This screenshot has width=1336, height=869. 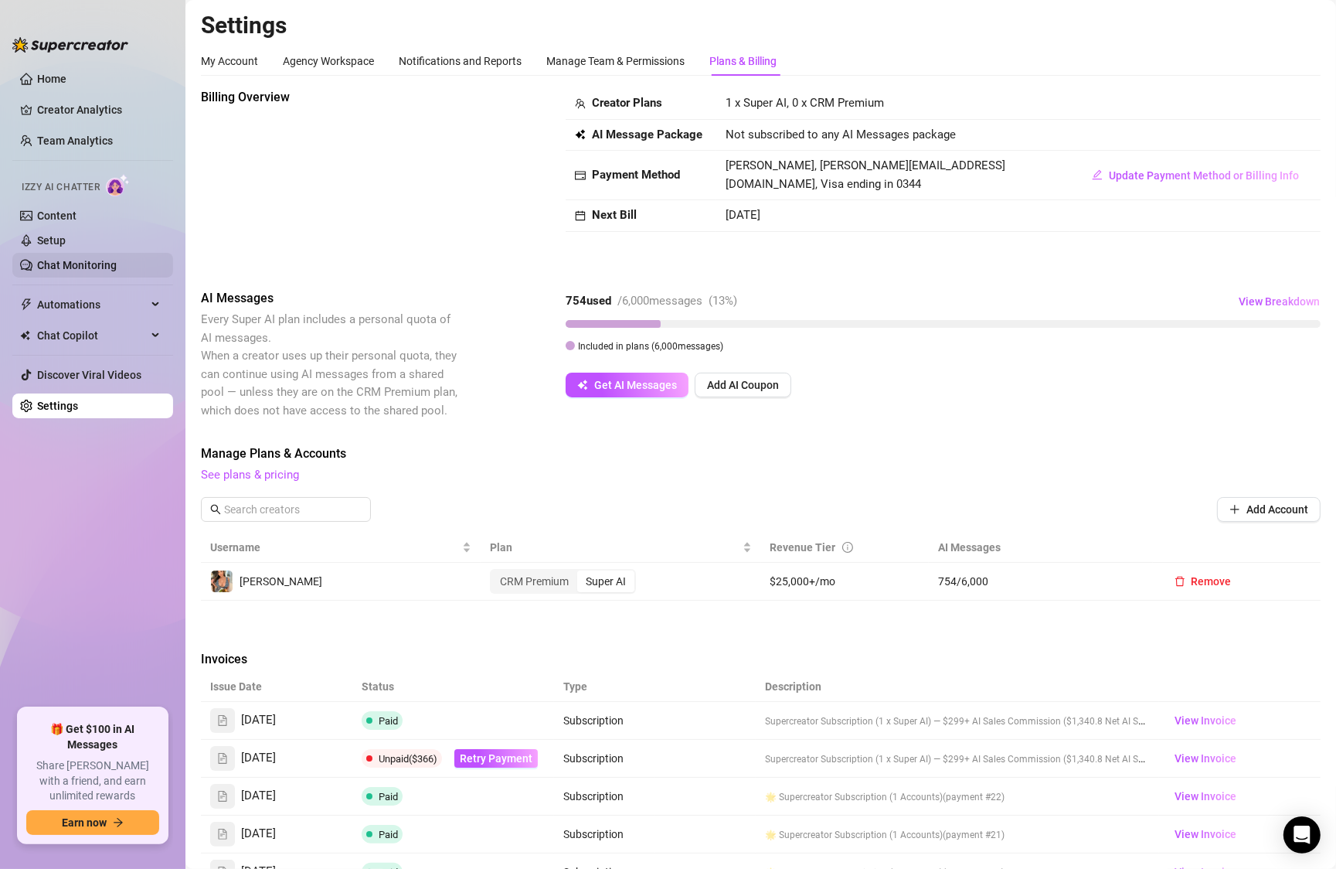 What do you see at coordinates (328, 61) in the screenshot?
I see `div: Agency Workspace` at bounding box center [328, 61].